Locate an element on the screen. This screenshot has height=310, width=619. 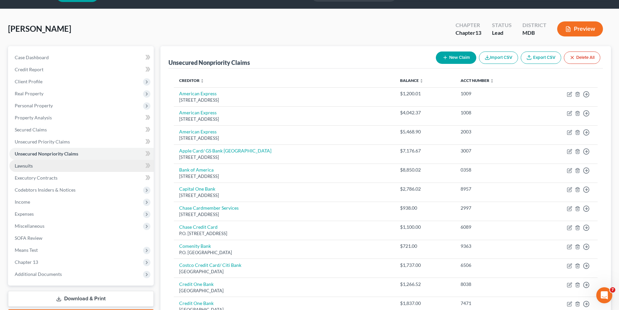
a: Acct Number unfold_more is located at coordinates (478, 80).